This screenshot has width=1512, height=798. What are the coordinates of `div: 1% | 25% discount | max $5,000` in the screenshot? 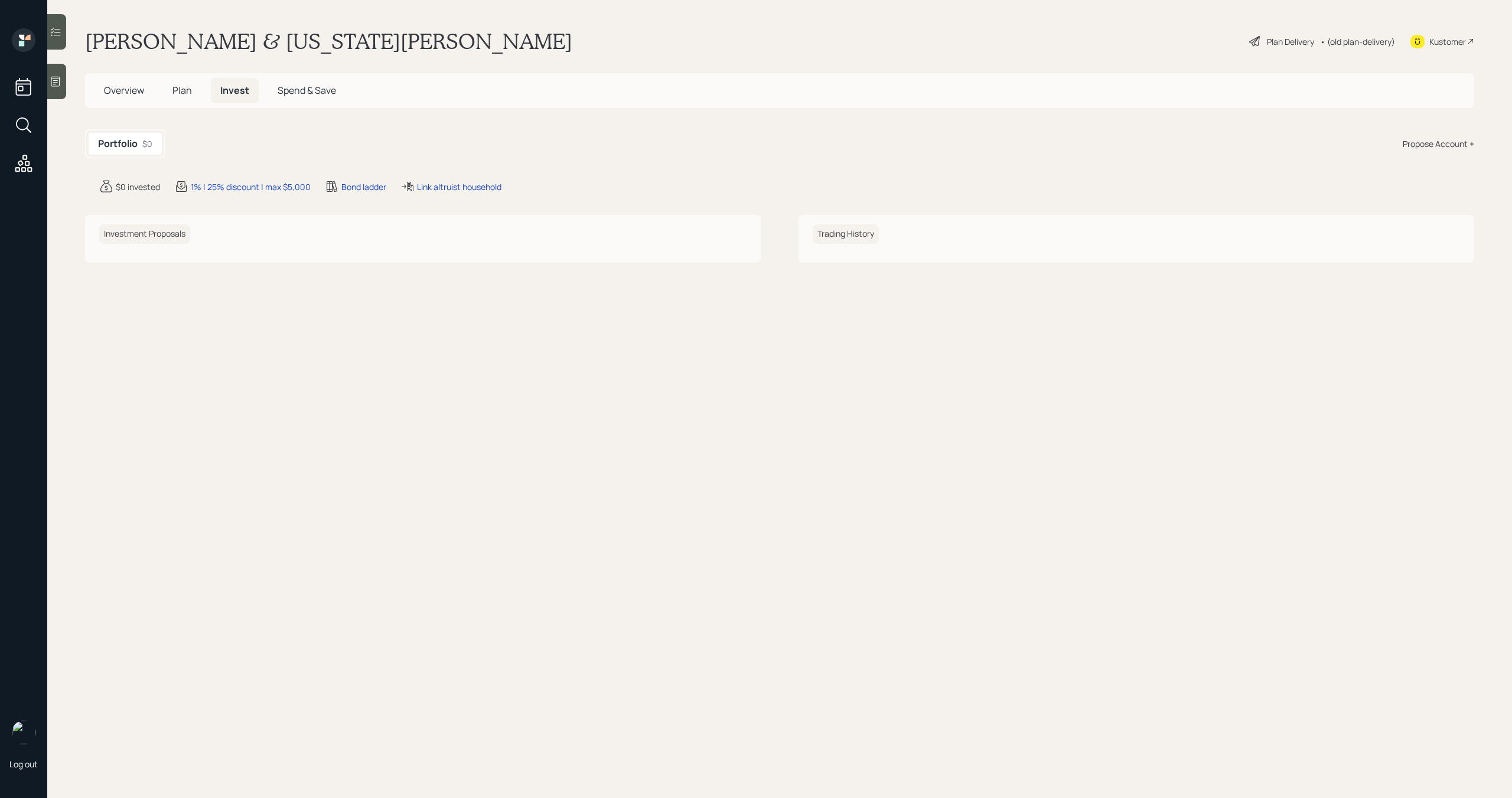 It's located at (250, 186).